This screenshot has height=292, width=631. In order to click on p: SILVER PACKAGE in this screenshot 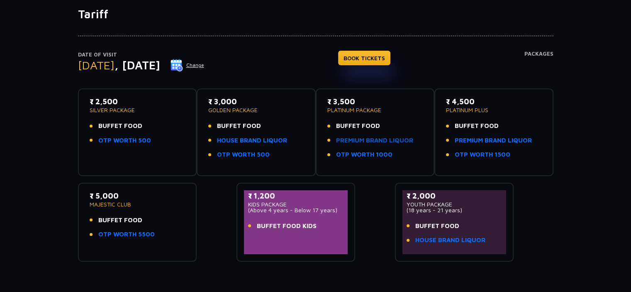, I will do `click(137, 110)`.